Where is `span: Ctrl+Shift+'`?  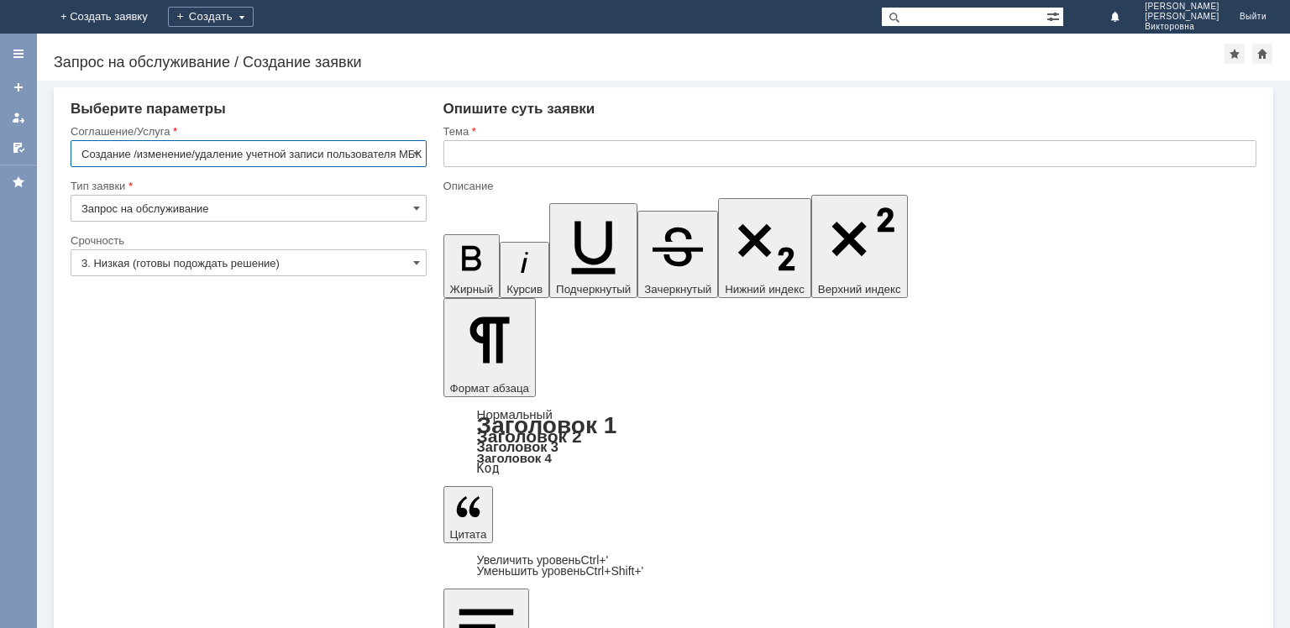
span: Ctrl+Shift+' is located at coordinates (614, 571).